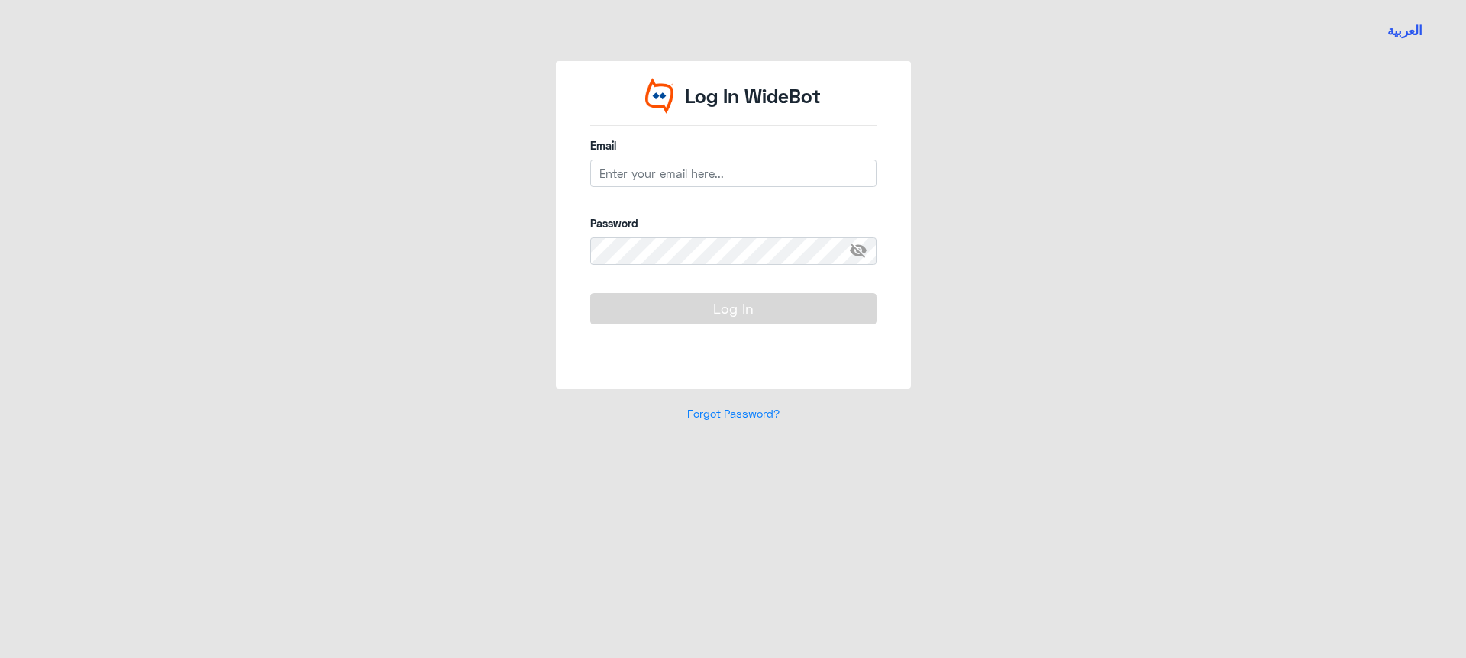  I want to click on label: Password, so click(733, 223).